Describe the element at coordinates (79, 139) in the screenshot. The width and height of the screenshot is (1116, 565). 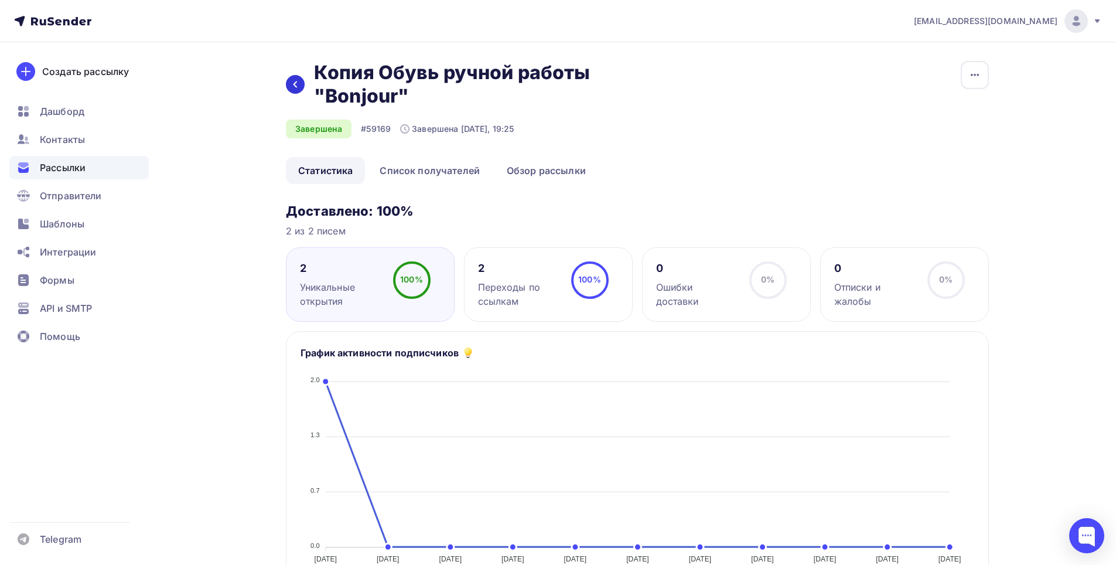
I see `a: Контакты` at that location.